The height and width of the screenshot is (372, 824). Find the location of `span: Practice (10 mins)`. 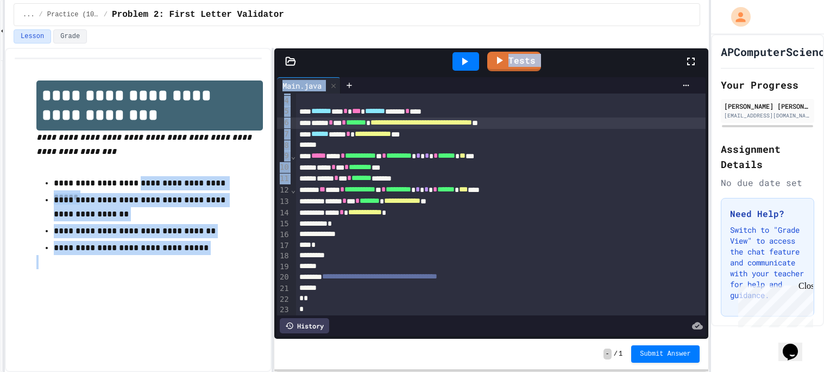

span: Practice (10 mins) is located at coordinates (73, 15).